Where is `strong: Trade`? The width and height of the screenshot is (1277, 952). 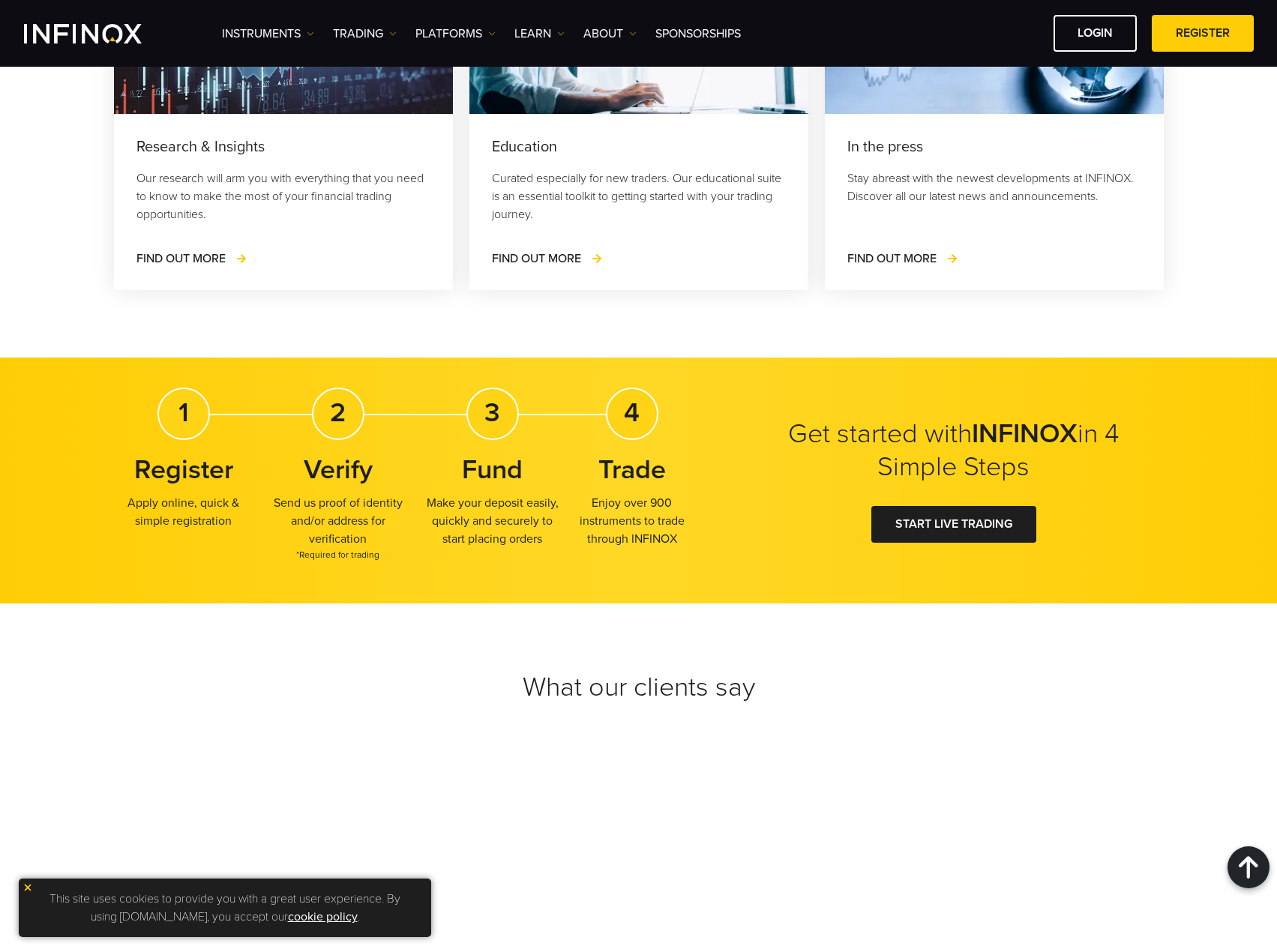
strong: Trade is located at coordinates (632, 469).